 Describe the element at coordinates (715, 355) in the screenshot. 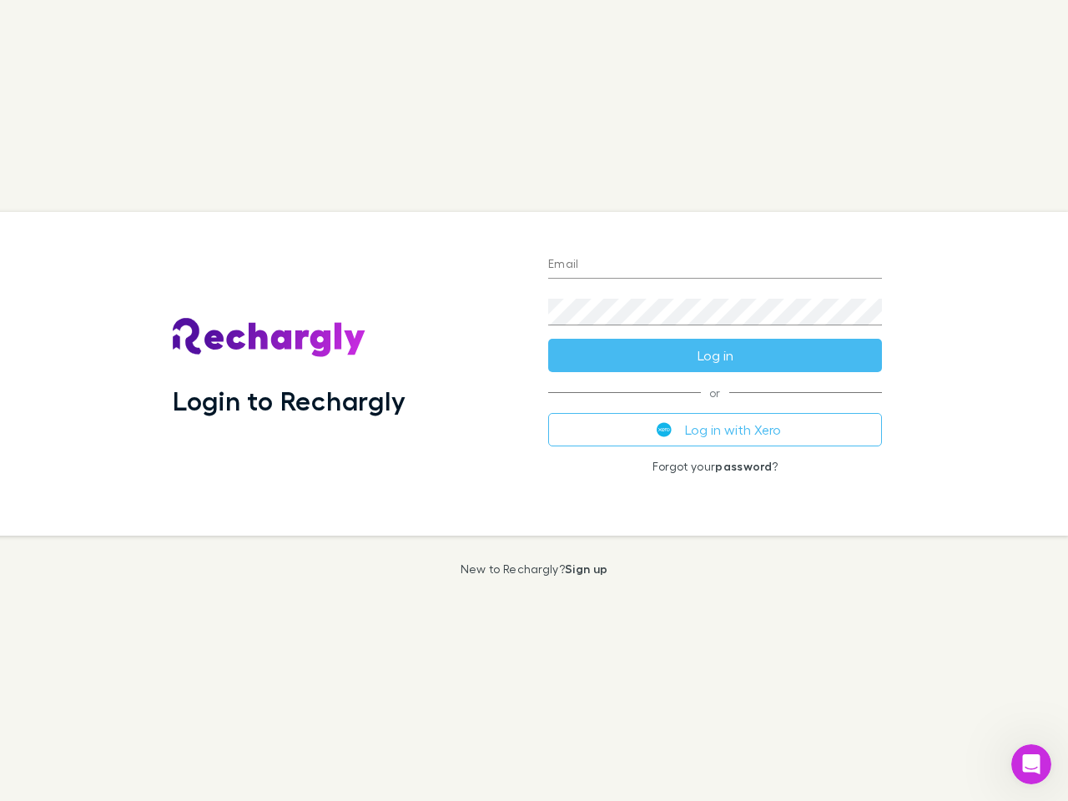

I see `button: Log in` at that location.